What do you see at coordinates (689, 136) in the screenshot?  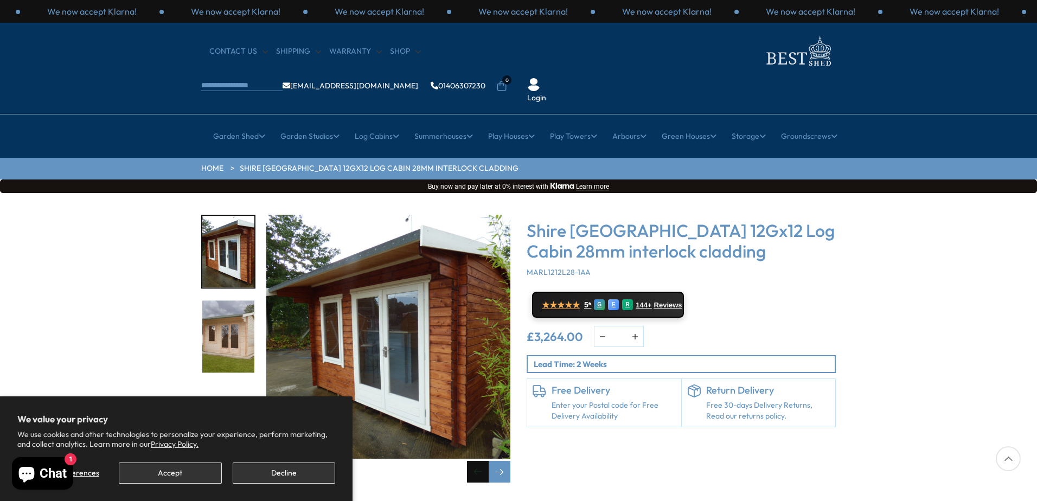 I see `a: Green Houses` at bounding box center [689, 136].